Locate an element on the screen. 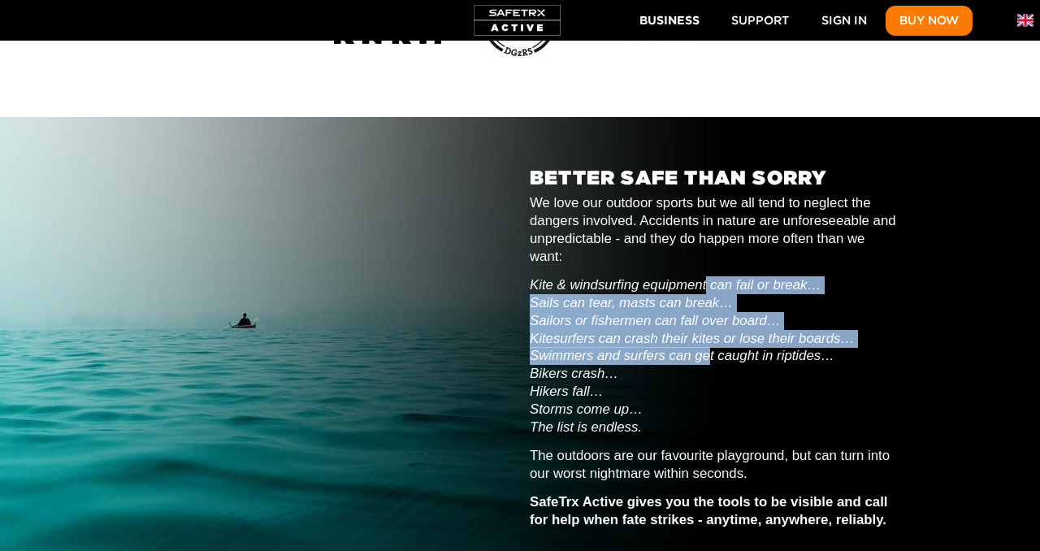 The height and width of the screenshot is (551, 1040). p: We love our outdoor sports but we all tend to neglect the dangers involved. Accidents in nature a... is located at coordinates (713, 229).